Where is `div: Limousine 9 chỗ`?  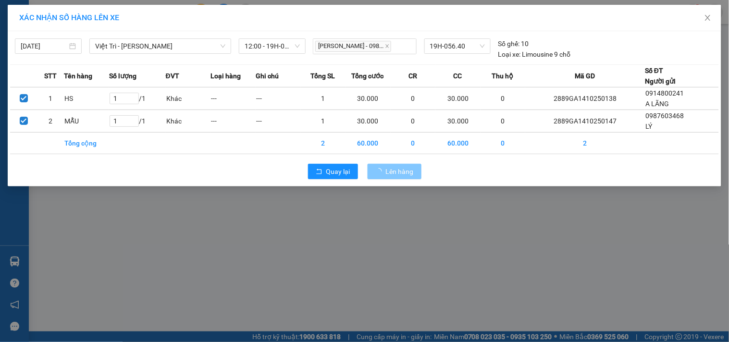
div: Limousine 9 chỗ is located at coordinates (534, 54).